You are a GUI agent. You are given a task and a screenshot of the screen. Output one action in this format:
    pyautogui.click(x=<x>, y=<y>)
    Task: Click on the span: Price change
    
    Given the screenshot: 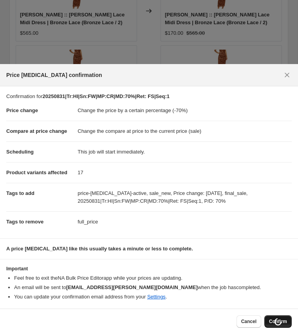 What is the action you would take?
    pyautogui.click(x=22, y=110)
    